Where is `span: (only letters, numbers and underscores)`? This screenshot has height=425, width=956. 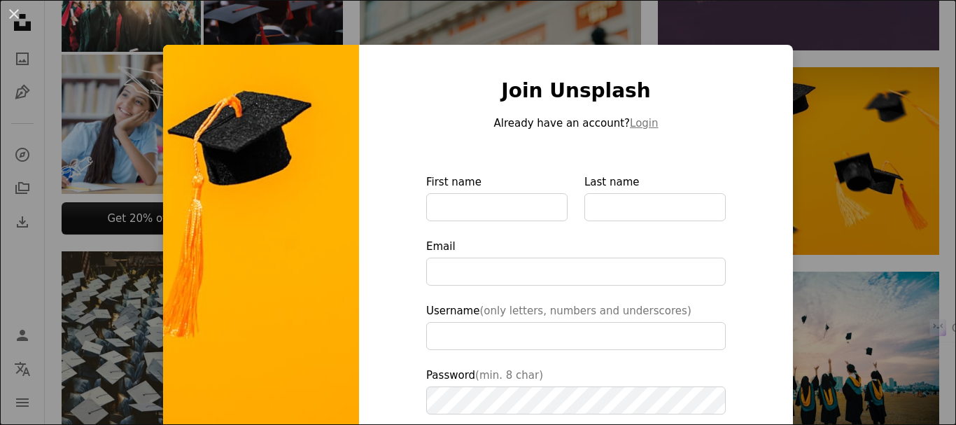 span: (only letters, numbers and underscores) is located at coordinates (585, 311).